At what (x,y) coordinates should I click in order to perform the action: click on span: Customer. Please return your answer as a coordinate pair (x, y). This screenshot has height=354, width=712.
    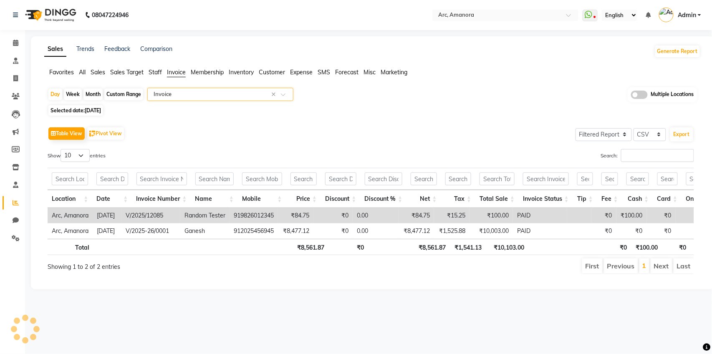
    Looking at the image, I should click on (272, 72).